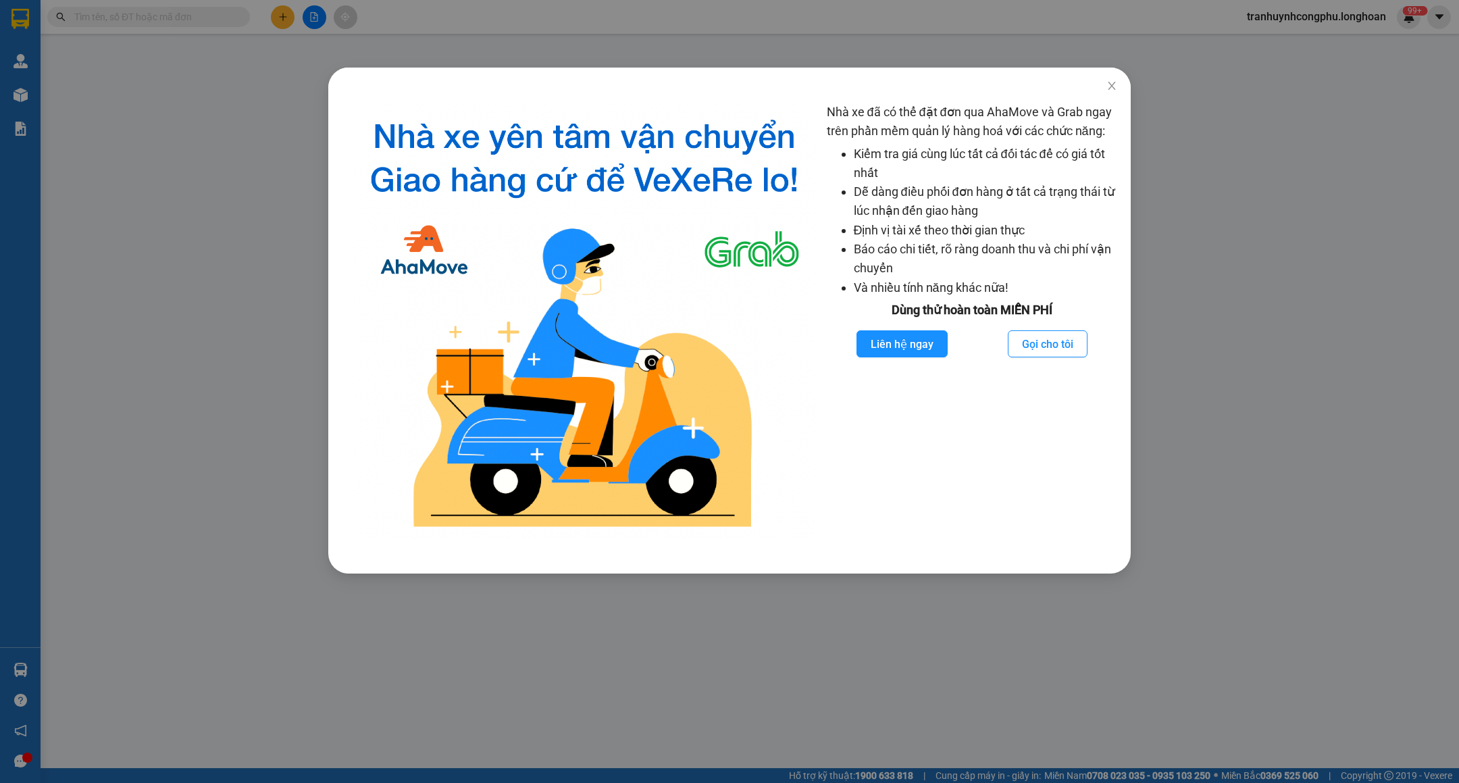 This screenshot has width=1459, height=783. What do you see at coordinates (986, 230) in the screenshot?
I see `li: Định vị tài xế theo thời gian thực` at bounding box center [986, 230].